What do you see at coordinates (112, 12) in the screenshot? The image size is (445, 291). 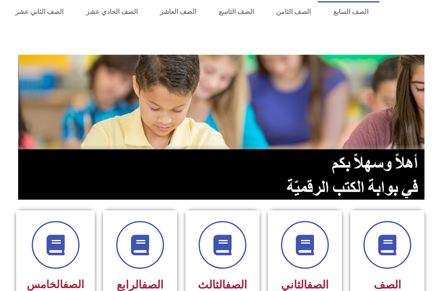 I see `a: الصف الحادي عشر` at bounding box center [112, 12].